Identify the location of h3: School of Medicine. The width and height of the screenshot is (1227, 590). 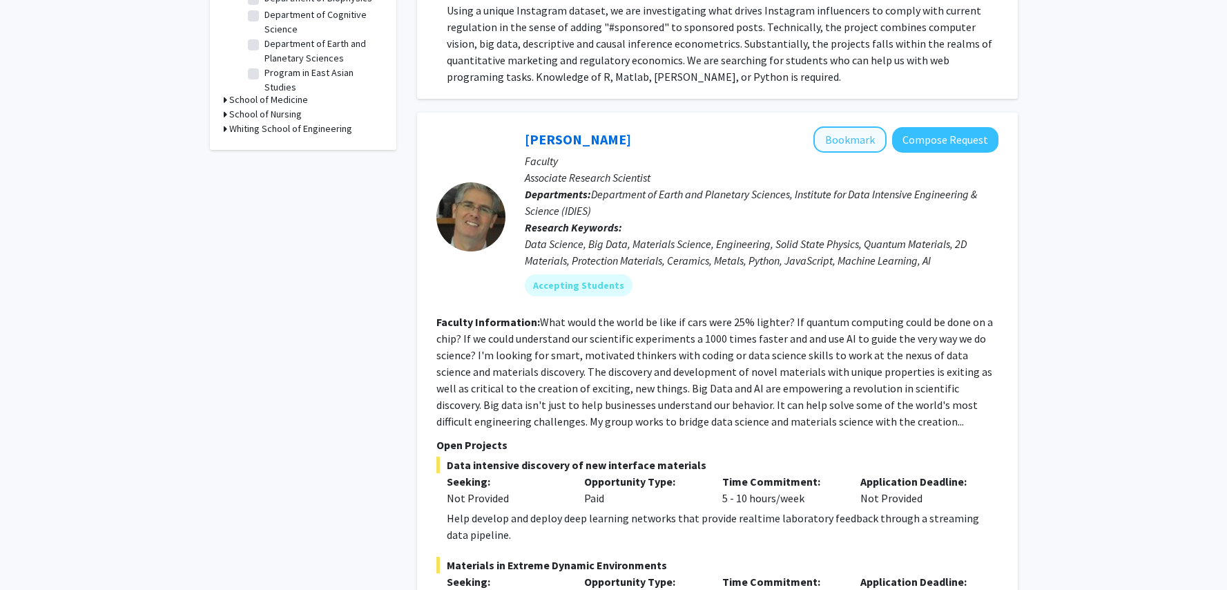
(269, 99).